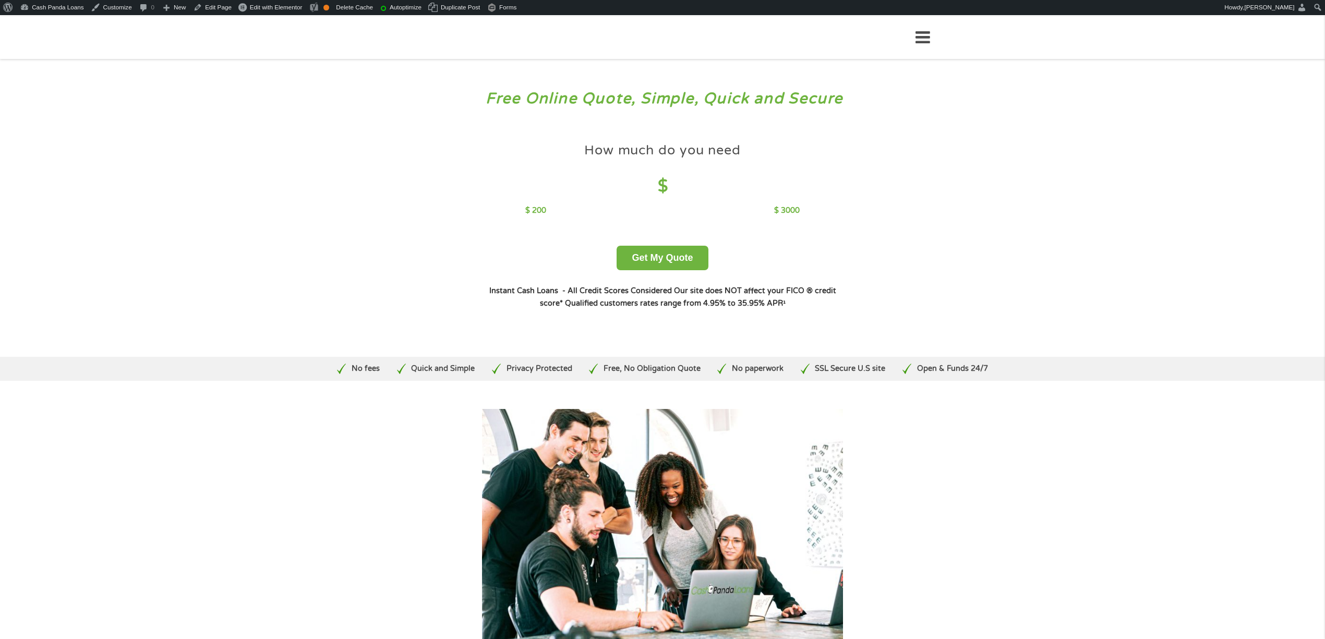 The image size is (1325, 639). I want to click on p: SSL Secure U.S site, so click(850, 369).